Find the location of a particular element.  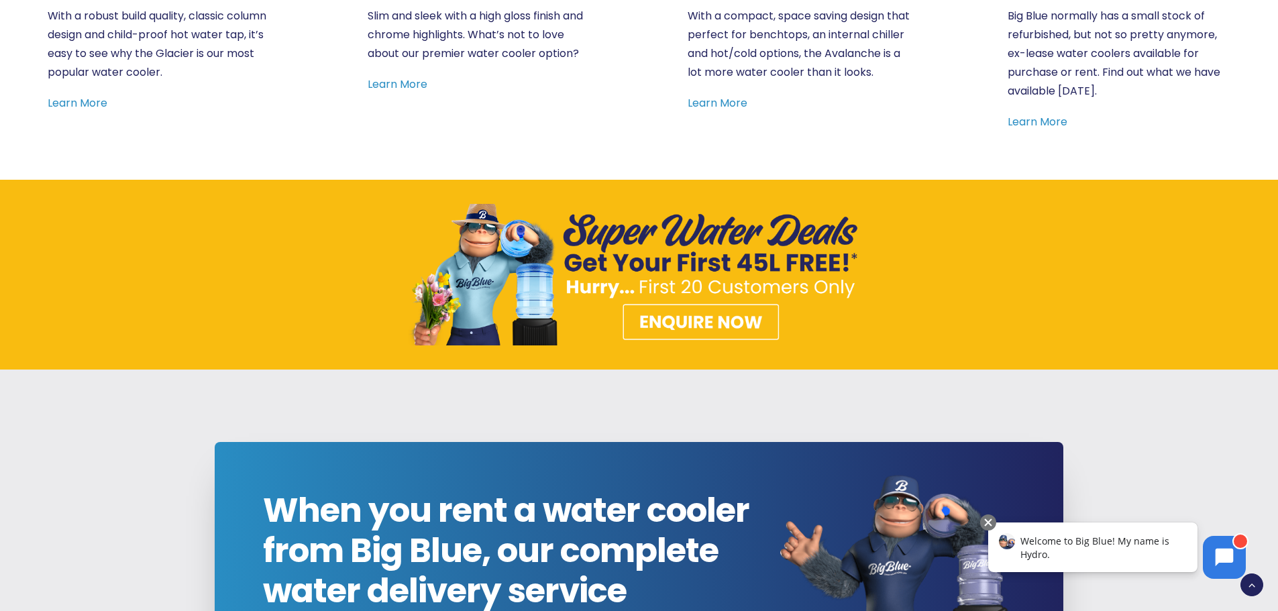

img: Avatar is located at coordinates (33, 30).